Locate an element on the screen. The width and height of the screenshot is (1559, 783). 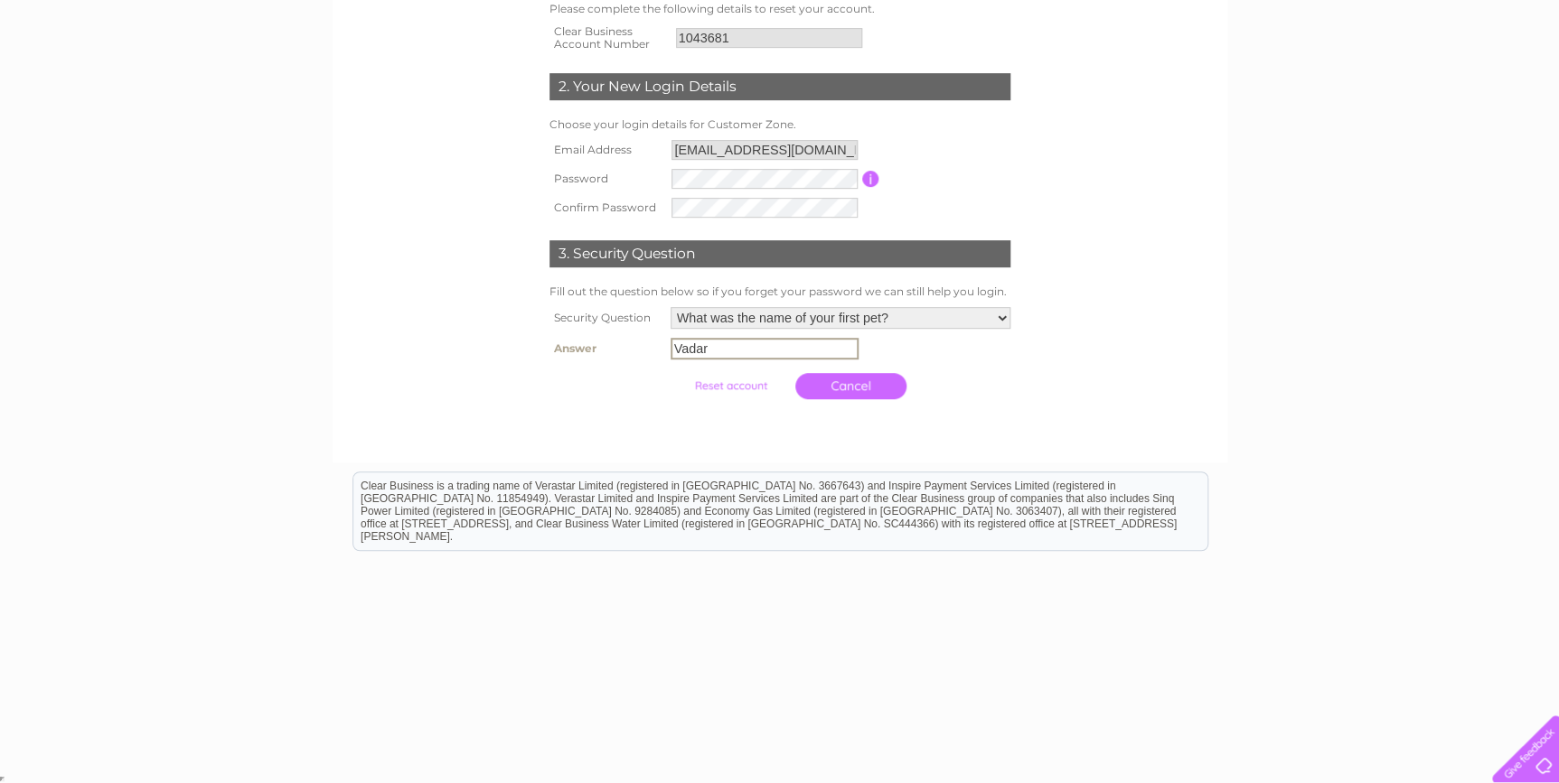
a: Telecoms is located at coordinates (1429, 83).